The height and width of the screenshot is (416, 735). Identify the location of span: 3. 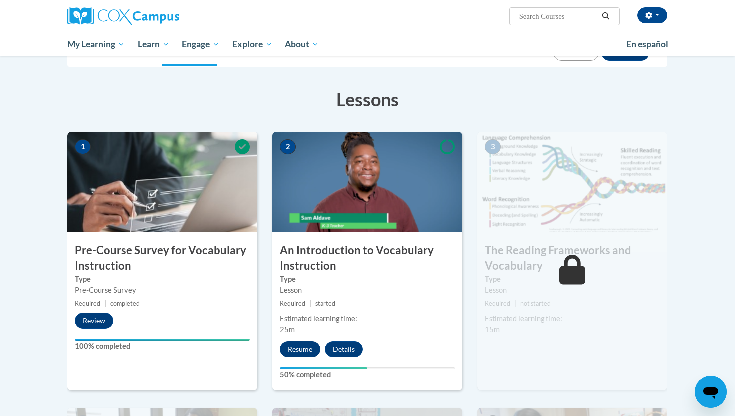
(493, 147).